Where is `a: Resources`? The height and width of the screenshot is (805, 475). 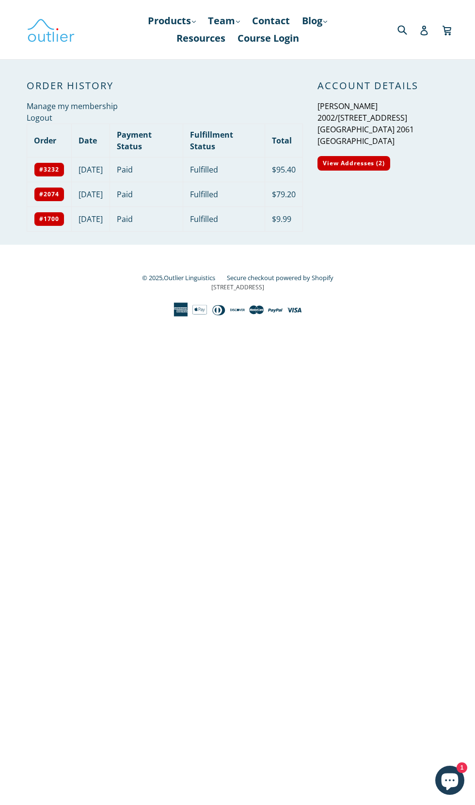 a: Resources is located at coordinates (201, 38).